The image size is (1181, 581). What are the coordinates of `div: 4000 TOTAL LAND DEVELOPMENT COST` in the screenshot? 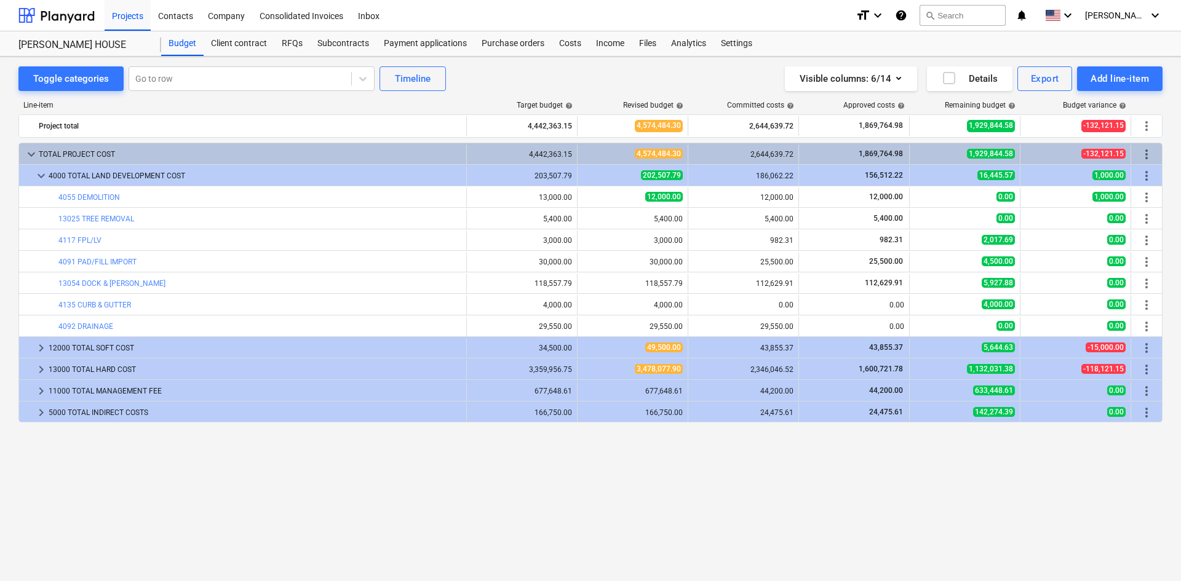 It's located at (255, 176).